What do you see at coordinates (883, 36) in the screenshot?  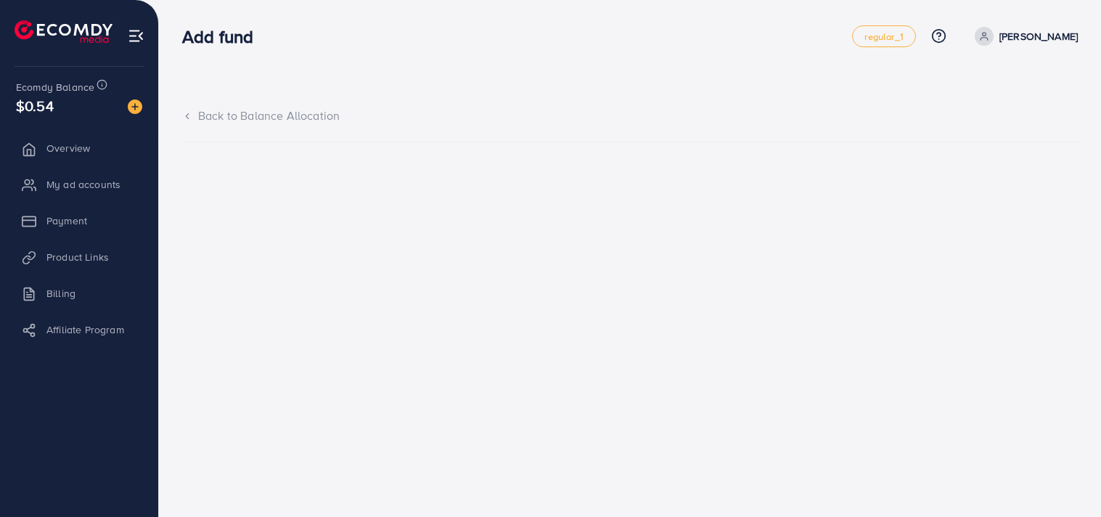 I see `a: regular_1` at bounding box center [883, 36].